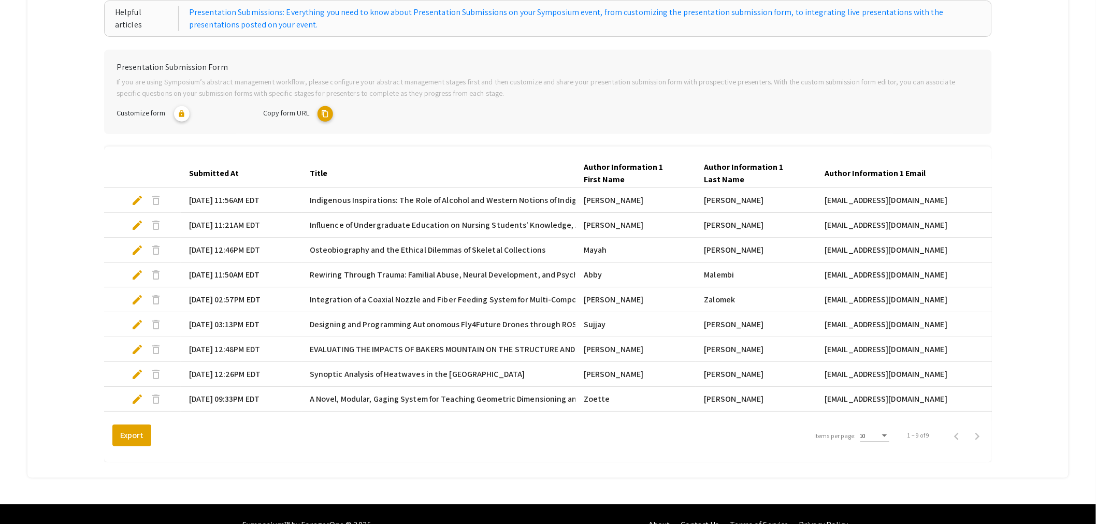  Describe the element at coordinates (141, 113) in the screenshot. I see `span: Customize form` at that location.